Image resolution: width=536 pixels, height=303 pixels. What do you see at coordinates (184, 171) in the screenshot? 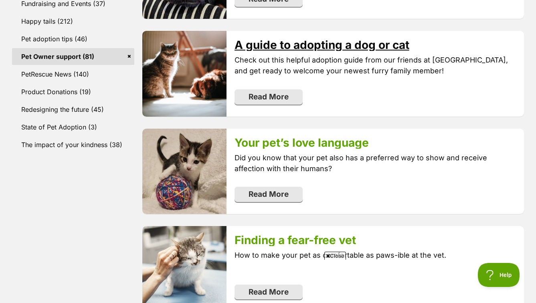
I see `img: bhzlasodaisq6mucunln.webp` at bounding box center [184, 171].